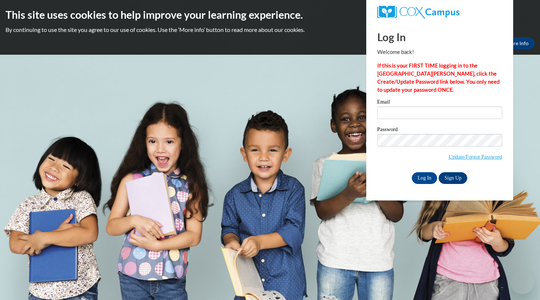 The image size is (540, 300). I want to click on h1: Log In, so click(440, 37).